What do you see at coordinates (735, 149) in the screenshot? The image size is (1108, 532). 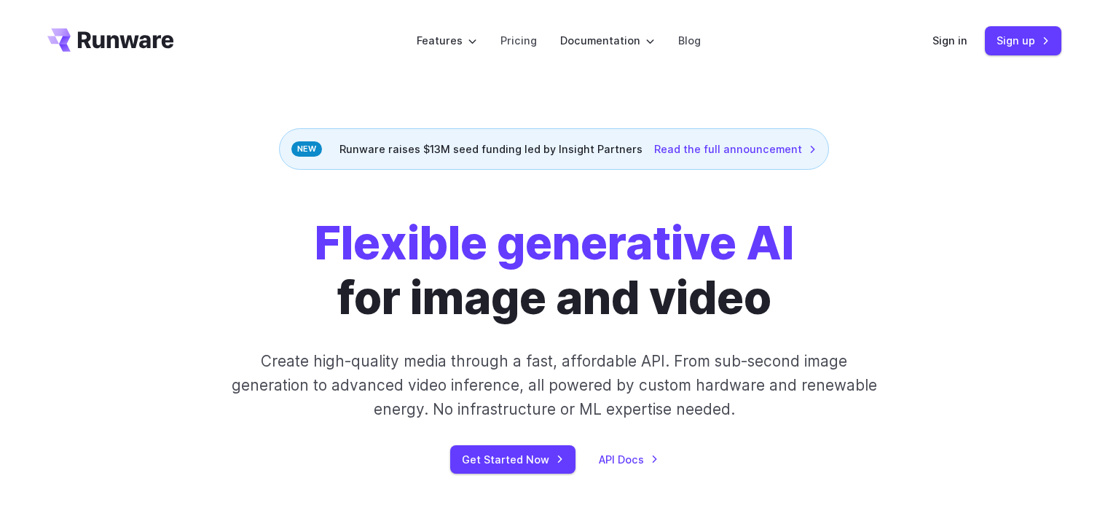 I see `a: Read the full announcement` at bounding box center [735, 149].